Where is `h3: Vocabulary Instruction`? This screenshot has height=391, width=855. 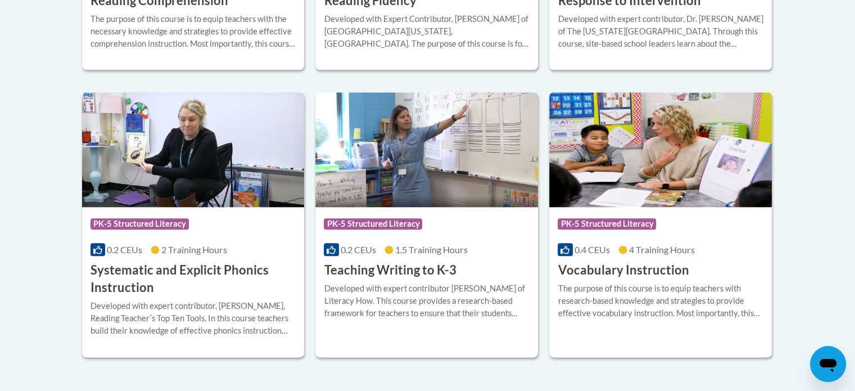
h3: Vocabulary Instruction is located at coordinates (623, 270).